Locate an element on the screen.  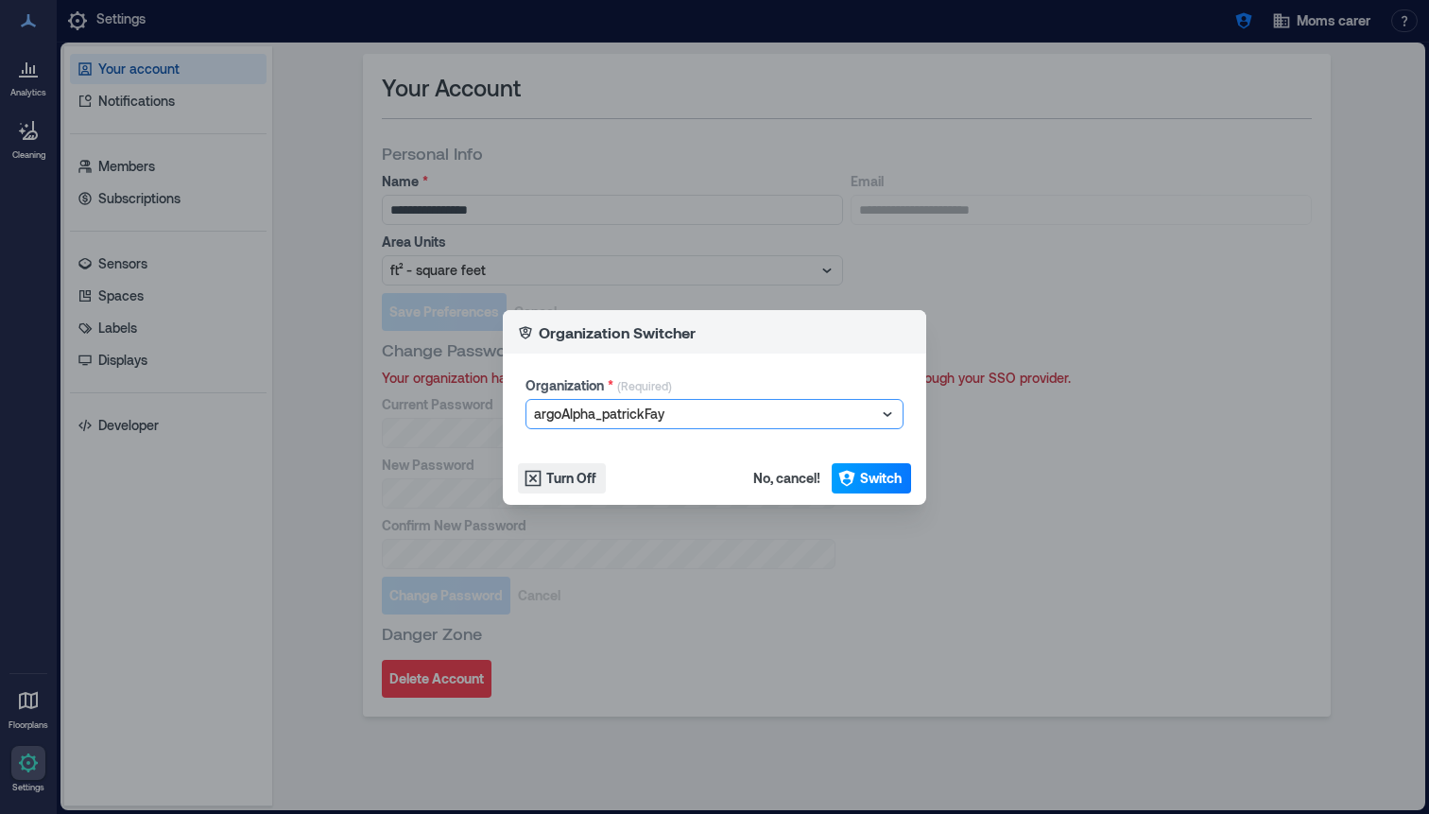
button: No, cancel! is located at coordinates (786, 478).